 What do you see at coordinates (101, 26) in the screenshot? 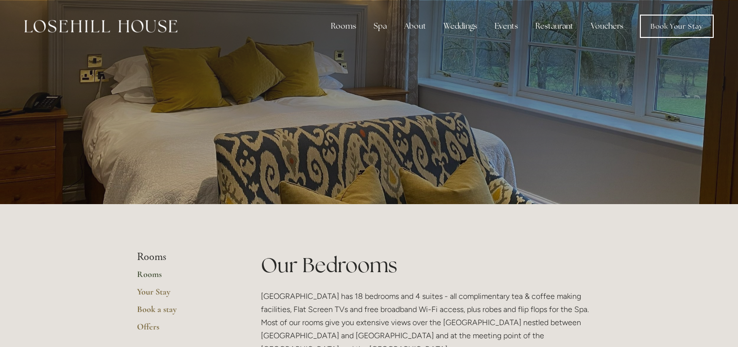
I see `img: Losehill House` at bounding box center [101, 26].